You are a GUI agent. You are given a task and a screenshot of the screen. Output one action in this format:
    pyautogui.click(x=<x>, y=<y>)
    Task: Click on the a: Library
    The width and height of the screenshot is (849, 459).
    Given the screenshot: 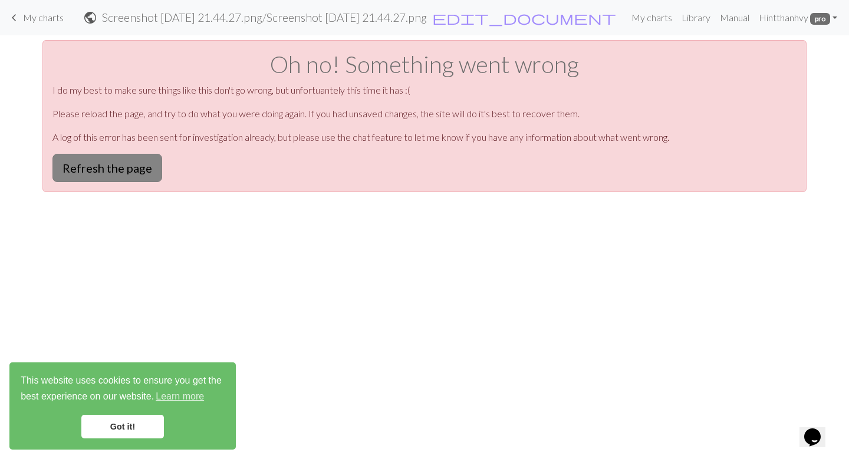 What is the action you would take?
    pyautogui.click(x=696, y=18)
    